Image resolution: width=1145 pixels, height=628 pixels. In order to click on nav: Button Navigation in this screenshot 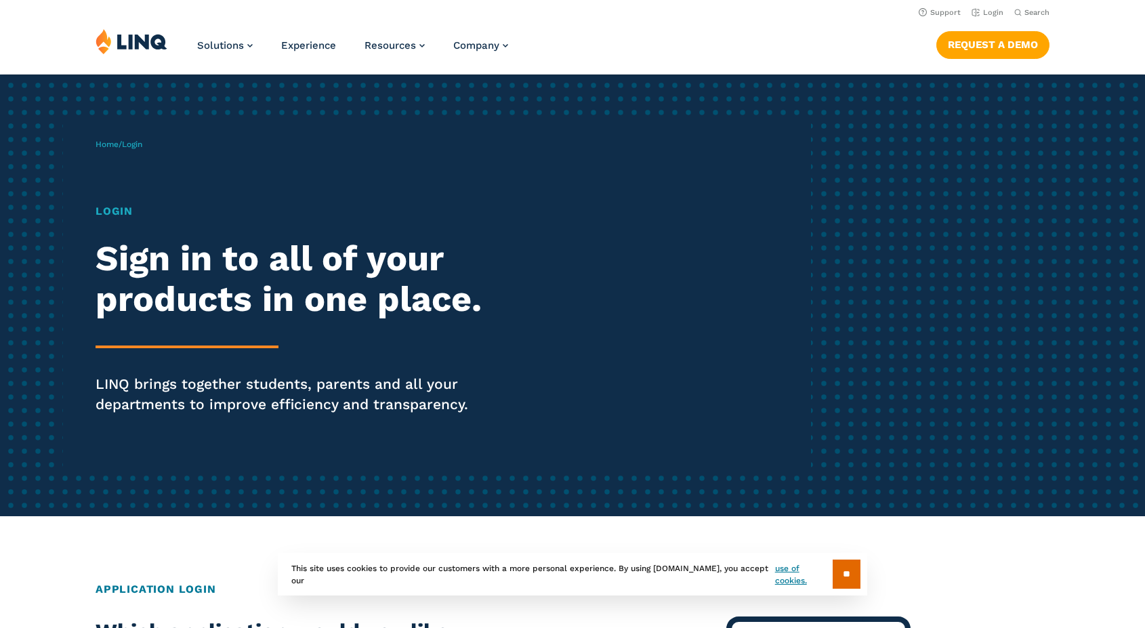, I will do `click(992, 43)`.